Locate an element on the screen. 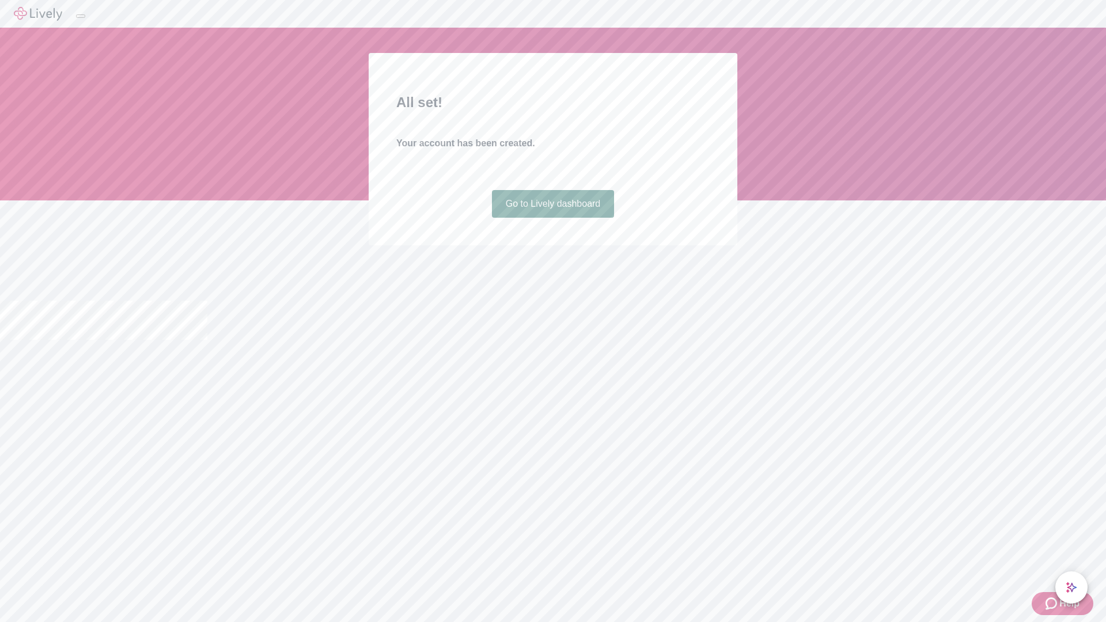 The height and width of the screenshot is (622, 1106). a: Go to Lively dashboard is located at coordinates (553, 204).